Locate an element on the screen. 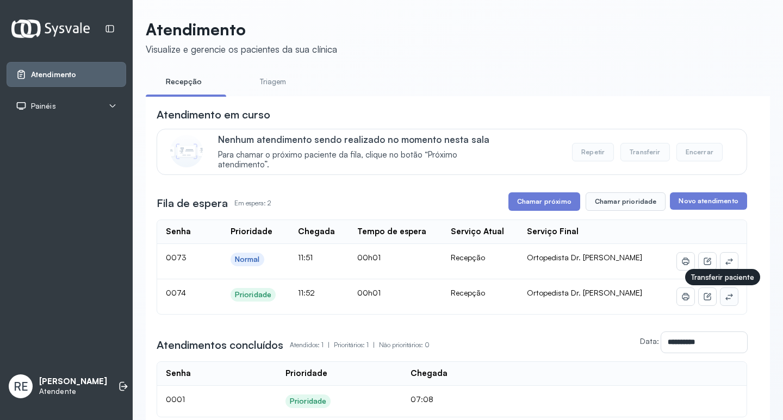 The height and width of the screenshot is (420, 783). button: Chamar próximo is located at coordinates (544, 202).